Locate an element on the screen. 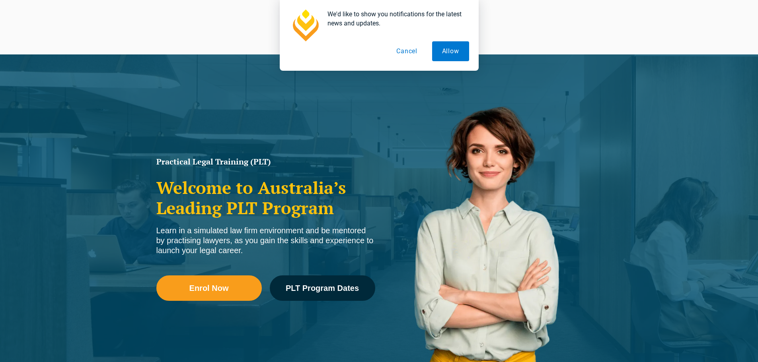 Image resolution: width=758 pixels, height=362 pixels. a: Enrol Now is located at coordinates (209, 288).